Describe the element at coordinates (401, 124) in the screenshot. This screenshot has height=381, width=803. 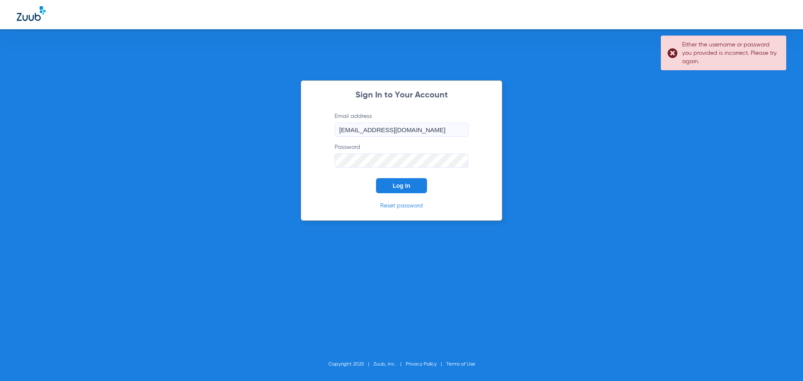
I see `label: Email address` at that location.